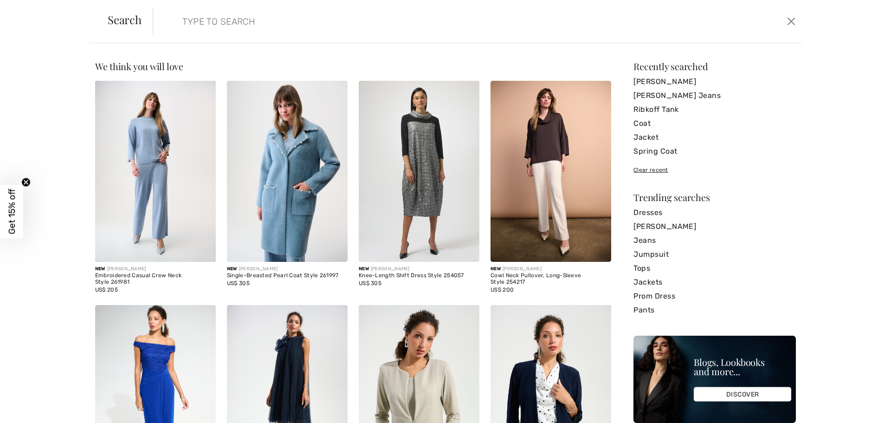 The width and height of the screenshot is (891, 423). Describe the element at coordinates (155, 171) in the screenshot. I see `img: Embroidered Casual Crew Neck Style 261981. Birch melange` at that location.